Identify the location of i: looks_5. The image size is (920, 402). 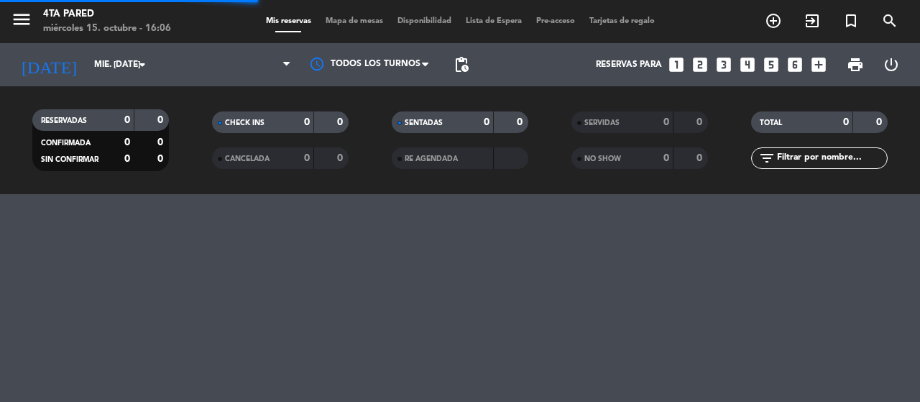
(771, 65).